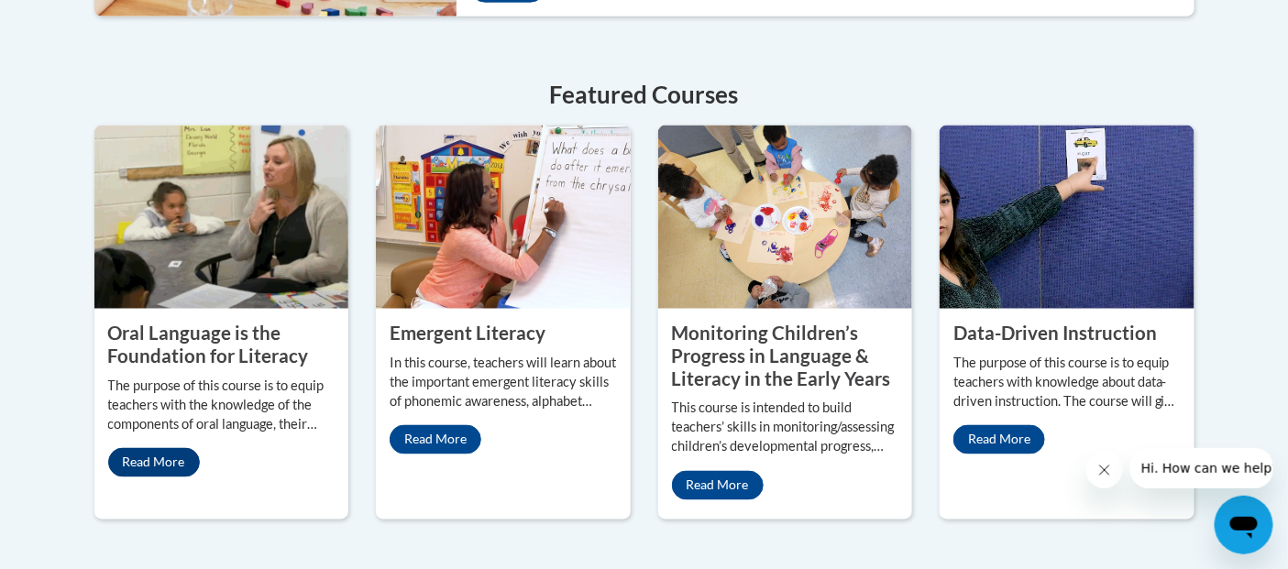  I want to click on property: Data-Driven Instruction, so click(1055, 334).